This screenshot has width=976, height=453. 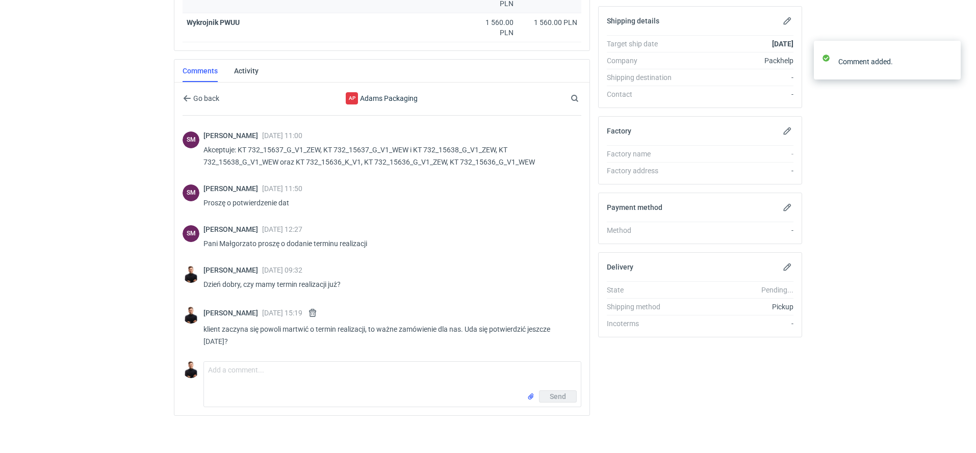 What do you see at coordinates (585, 98) in the screenshot?
I see `input: Search` at bounding box center [585, 98].